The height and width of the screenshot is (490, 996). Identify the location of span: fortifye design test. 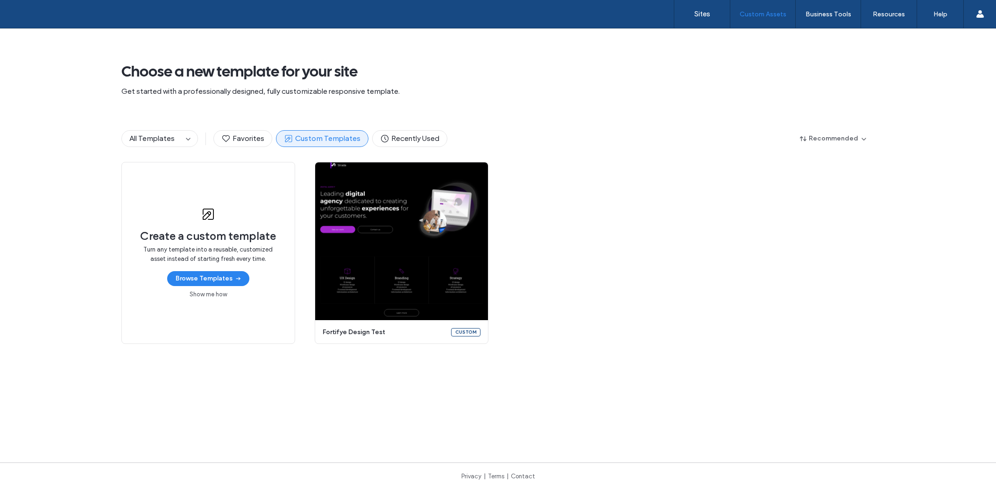
(384, 332).